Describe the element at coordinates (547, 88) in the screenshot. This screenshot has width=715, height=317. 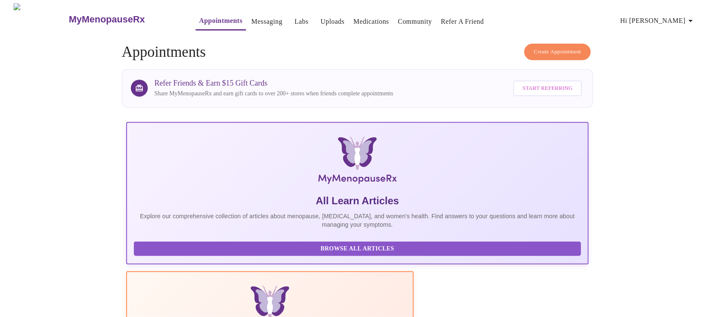
I see `span: Start Referring` at that location.